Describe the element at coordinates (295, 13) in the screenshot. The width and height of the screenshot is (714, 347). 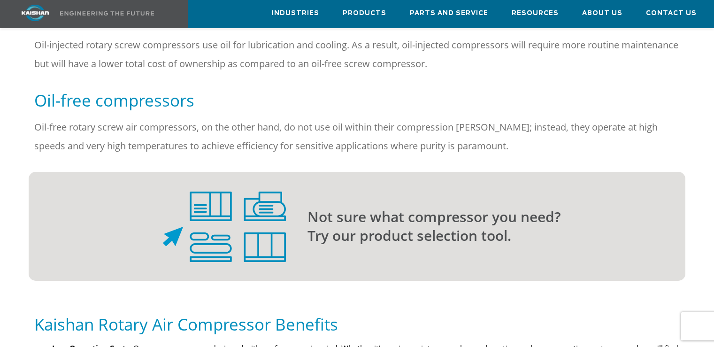
I see `span: Industries` at that location.